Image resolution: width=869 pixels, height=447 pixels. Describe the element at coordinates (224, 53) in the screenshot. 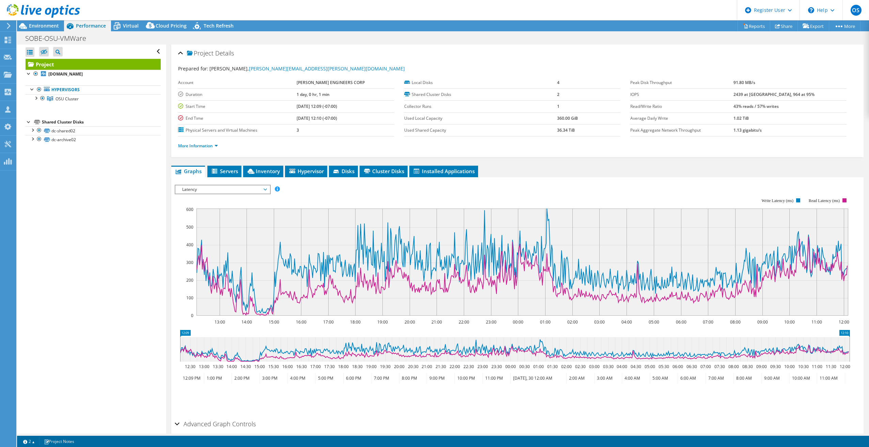

I see `span: Details` at that location.